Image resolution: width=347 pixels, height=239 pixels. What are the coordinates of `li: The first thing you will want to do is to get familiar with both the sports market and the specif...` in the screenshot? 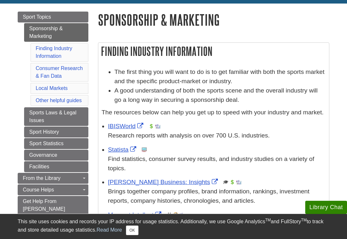 It's located at (220, 77).